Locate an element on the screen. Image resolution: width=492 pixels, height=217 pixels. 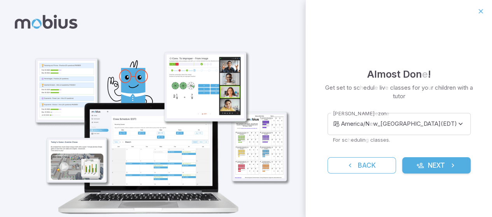
readpronunciation-word: for is located at coordinates (416, 87).